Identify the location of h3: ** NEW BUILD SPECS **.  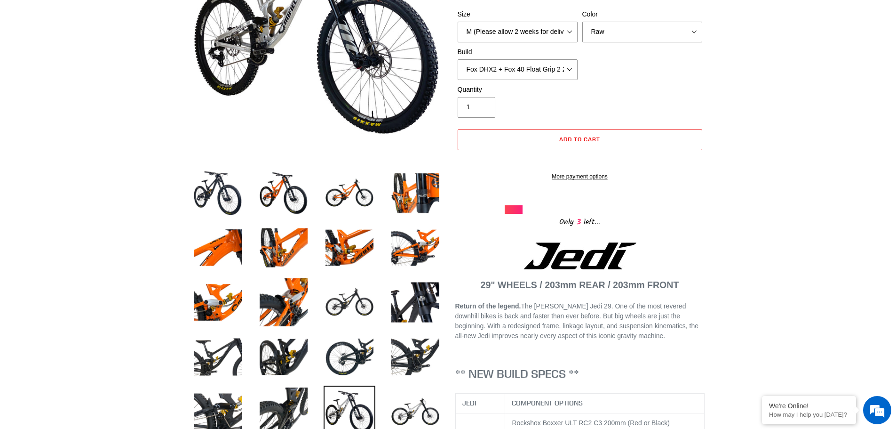
(580, 373).